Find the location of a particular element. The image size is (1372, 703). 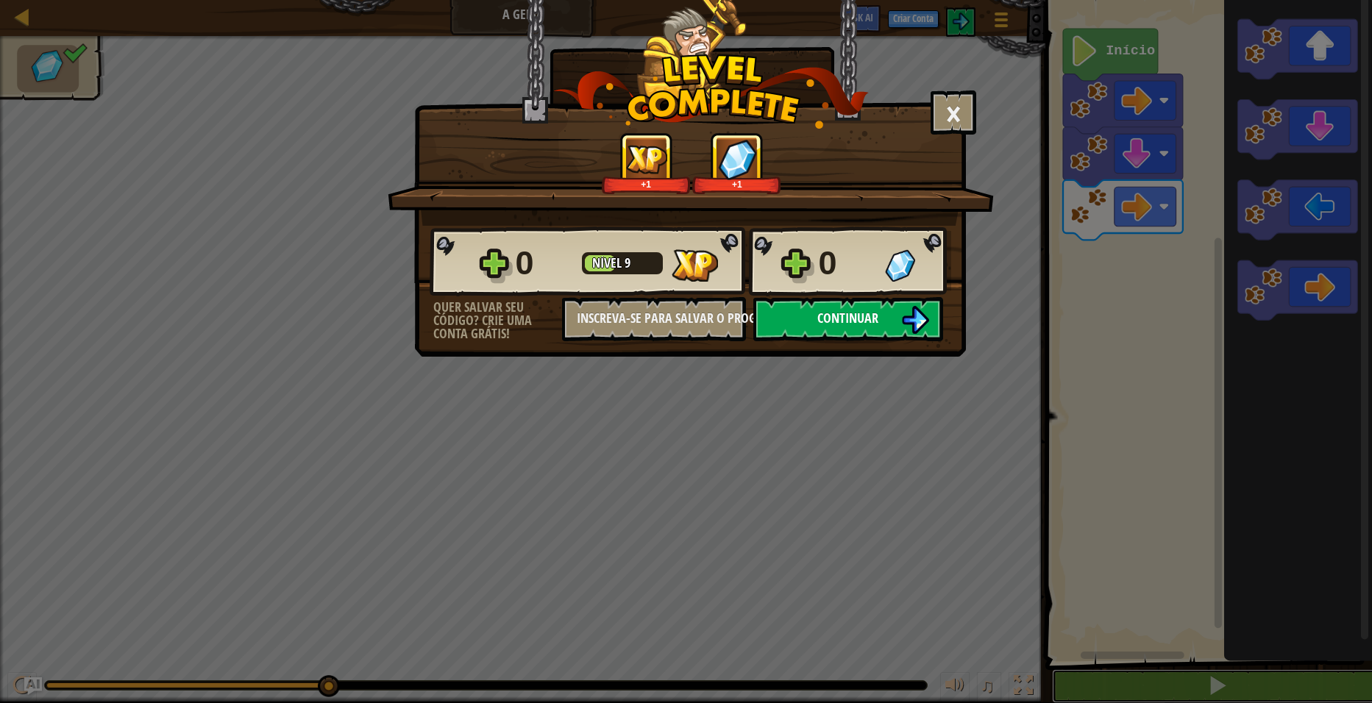

button: Continuar is located at coordinates (848, 319).